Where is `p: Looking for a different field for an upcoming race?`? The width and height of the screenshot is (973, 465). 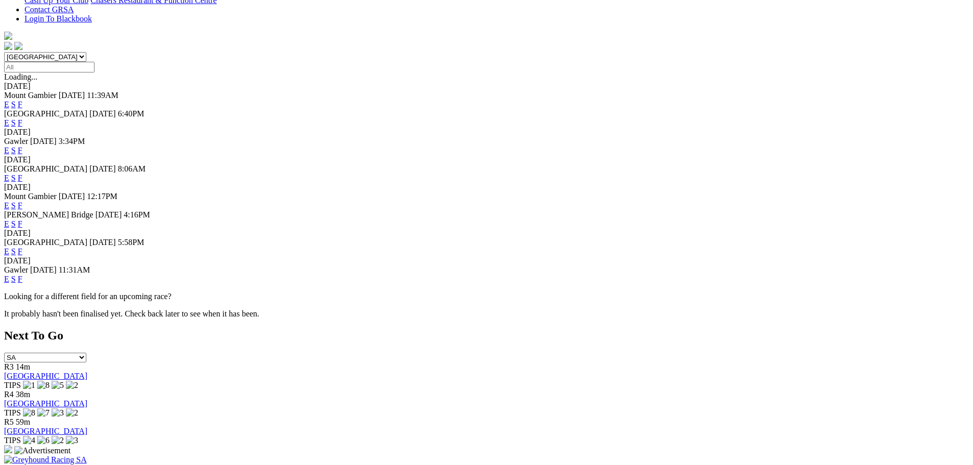
p: Looking for a different field for an upcoming race? is located at coordinates (486, 297).